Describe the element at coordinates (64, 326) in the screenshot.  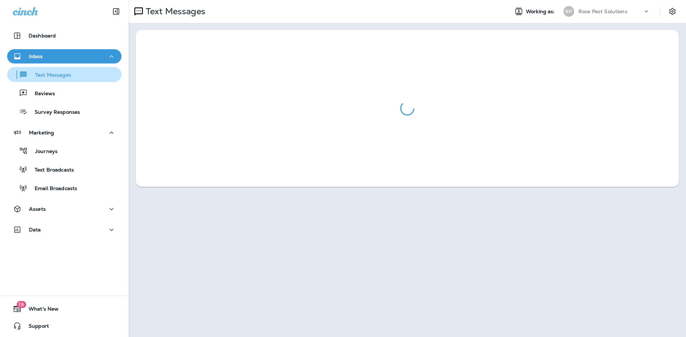
I see `button: Support` at that location.